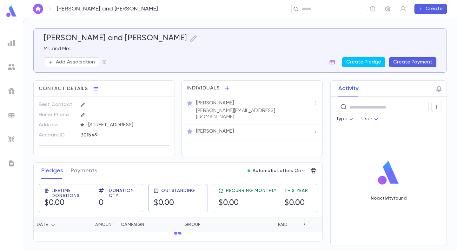 The height and width of the screenshot is (251, 457). Describe the element at coordinates (11, 91) in the screenshot. I see `img: campaigns_grey.99e729a5f7ee94e3726e6486bddda8f1.svg` at that location.